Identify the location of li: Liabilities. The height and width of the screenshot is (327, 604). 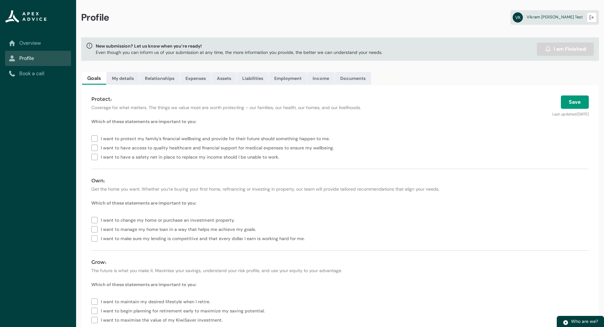
(253, 78).